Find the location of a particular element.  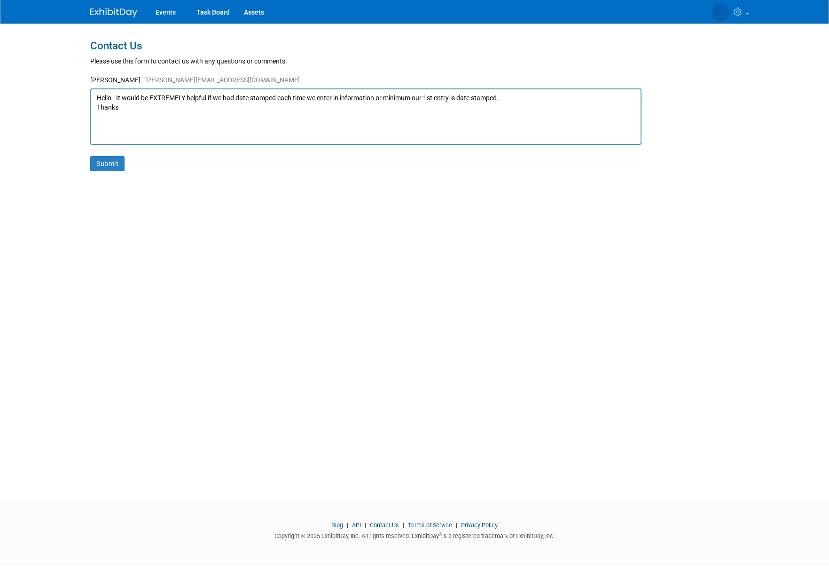

div: Please use this form to contact us with any questions or comments. is located at coordinates (415, 61).